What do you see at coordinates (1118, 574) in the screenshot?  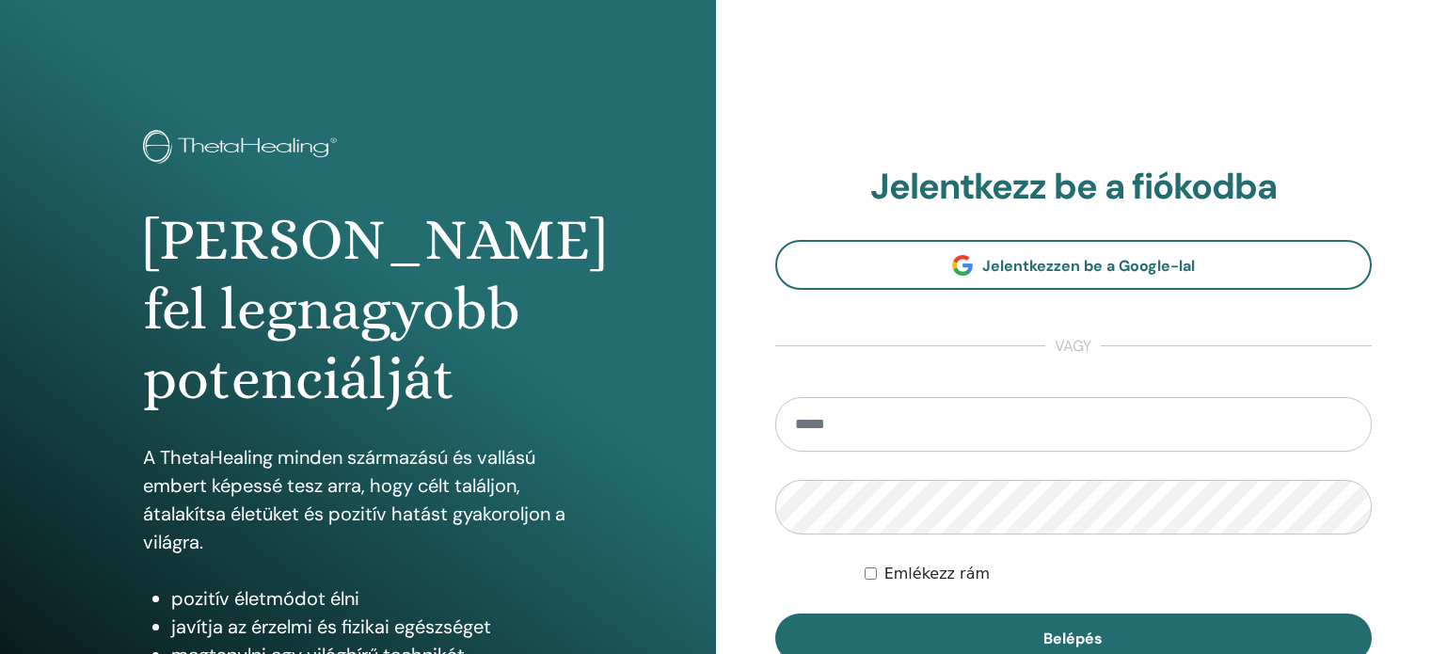 I see `div: Keep me authenticated indefinitely or until I manually logout` at bounding box center [1118, 574].